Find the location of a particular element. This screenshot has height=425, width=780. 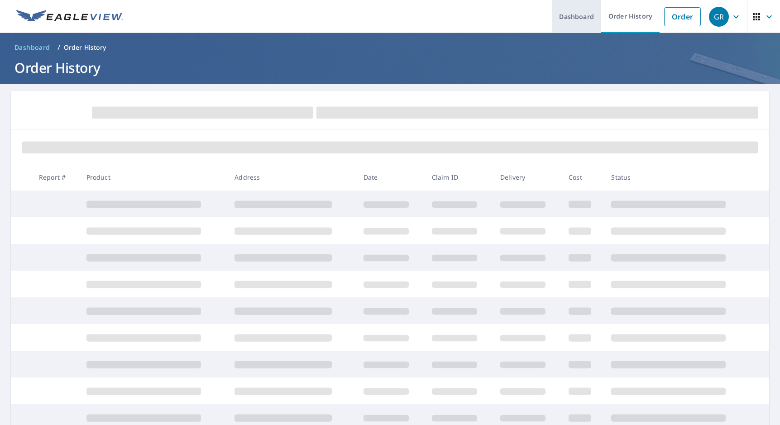

img: EV Logo is located at coordinates (70, 17).